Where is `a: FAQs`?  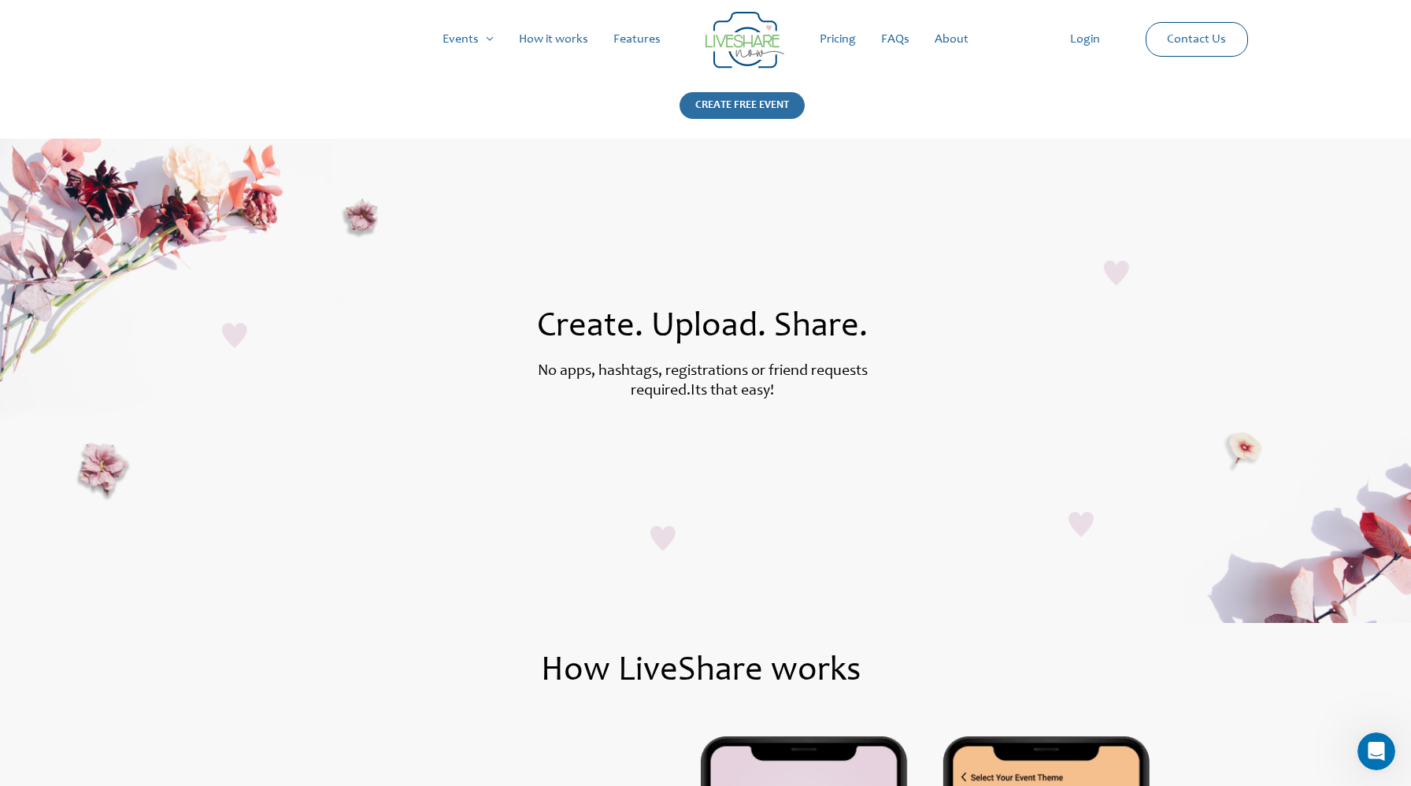 a: FAQs is located at coordinates (895, 39).